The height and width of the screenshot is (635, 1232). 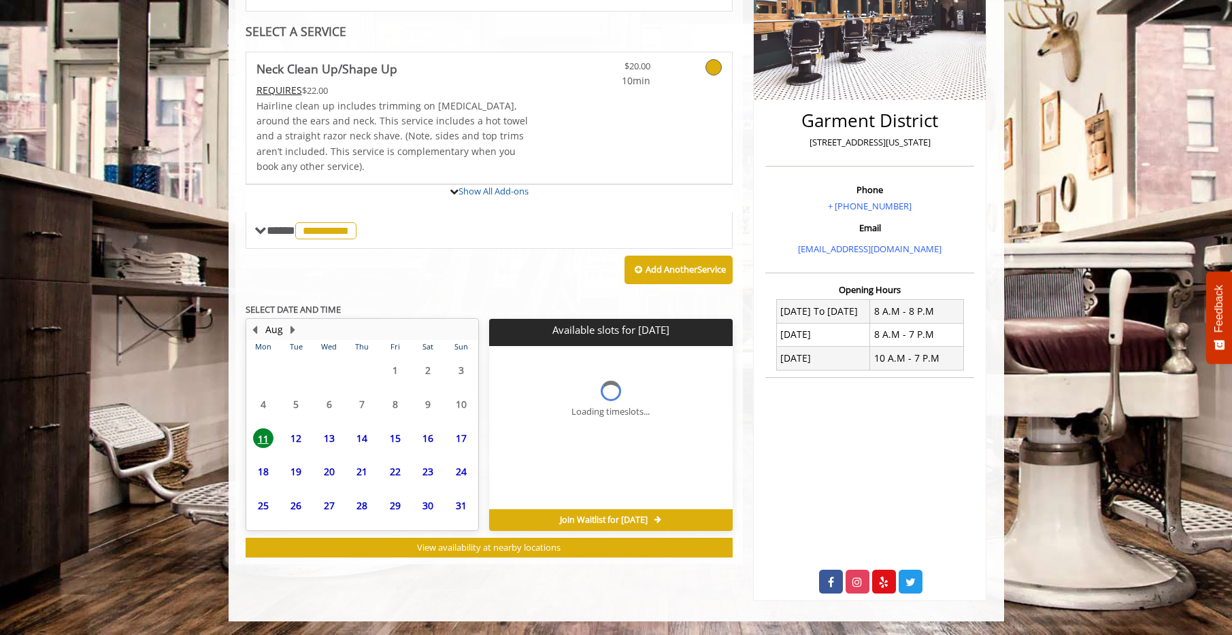 I want to click on td: Select day28, so click(x=362, y=506).